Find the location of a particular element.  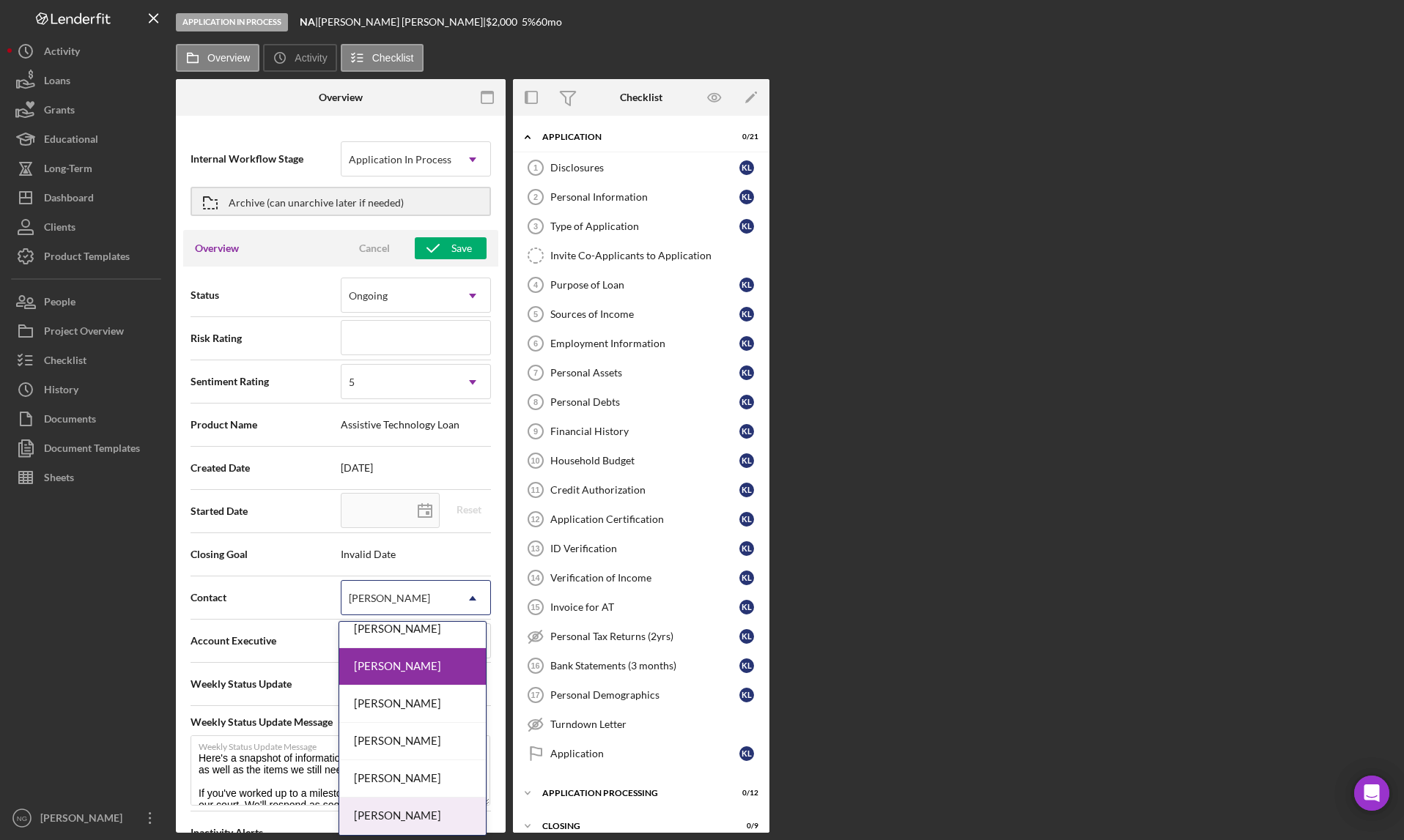

button: Reset is located at coordinates (469, 510).